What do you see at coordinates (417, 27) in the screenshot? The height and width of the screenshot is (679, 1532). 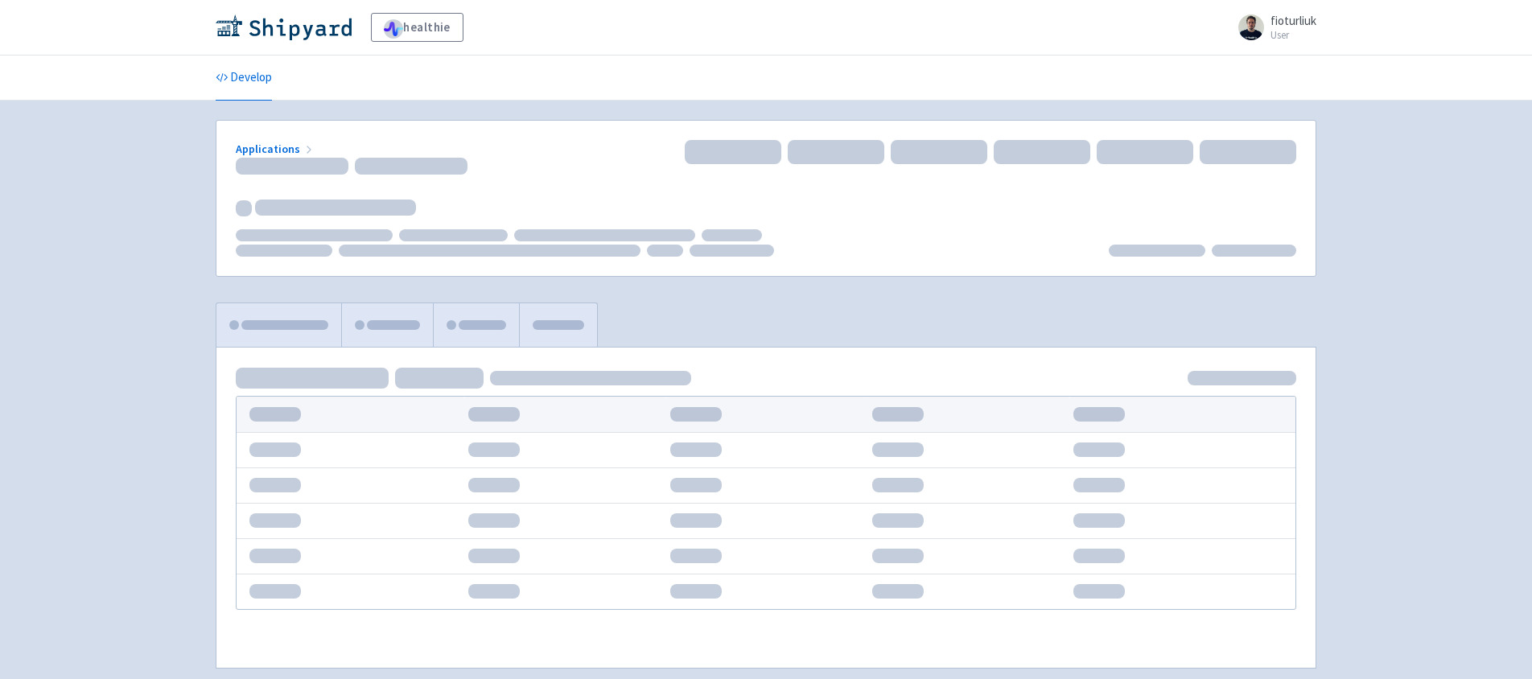 I see `a: healthie` at bounding box center [417, 27].